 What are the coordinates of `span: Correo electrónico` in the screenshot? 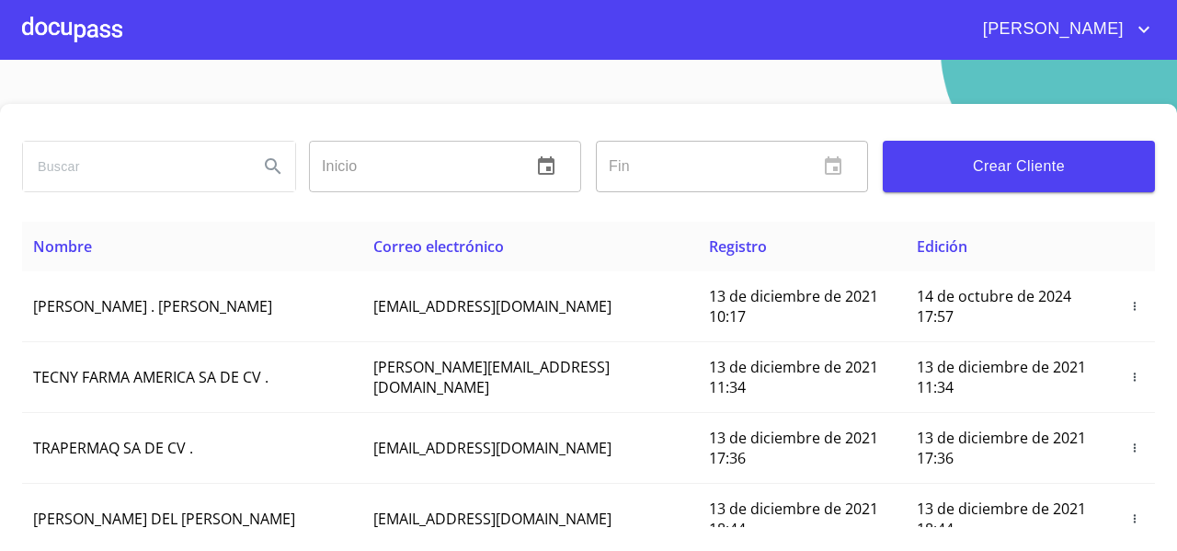 It's located at (439, 246).